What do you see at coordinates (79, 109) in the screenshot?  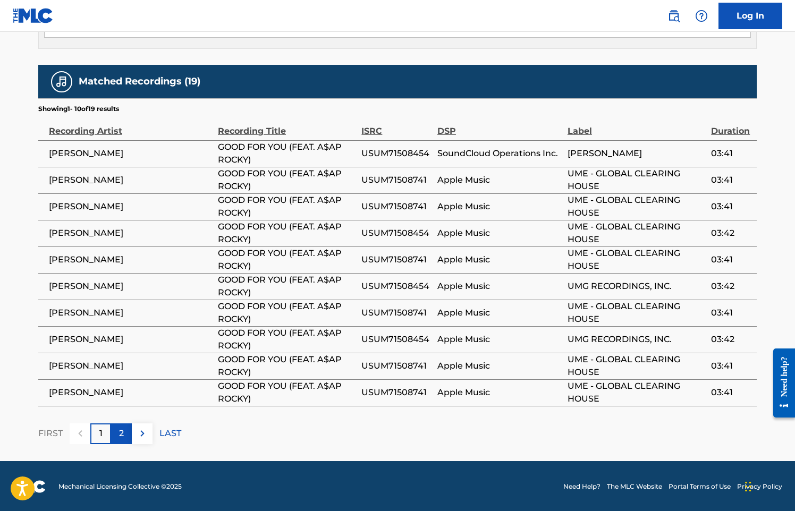 I see `p: Showing 1 - 10 of 19 results` at bounding box center [79, 109].